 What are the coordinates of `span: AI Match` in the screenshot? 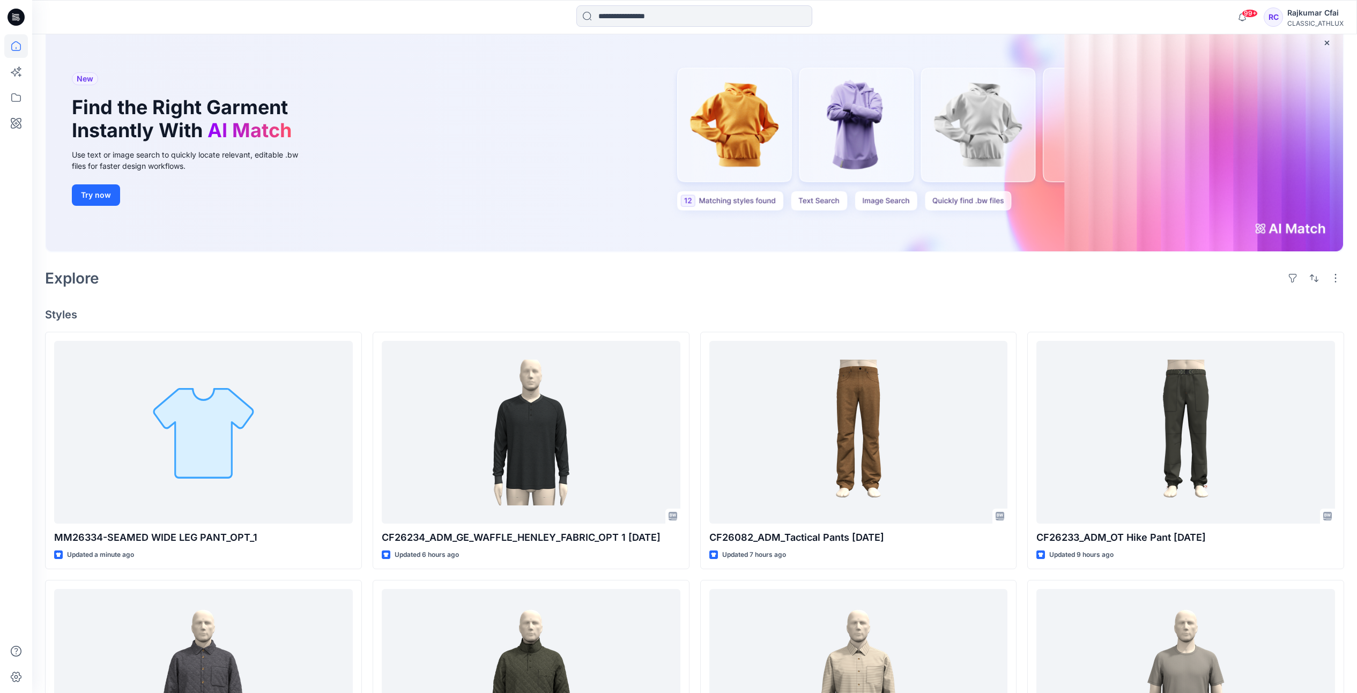 It's located at (249, 130).